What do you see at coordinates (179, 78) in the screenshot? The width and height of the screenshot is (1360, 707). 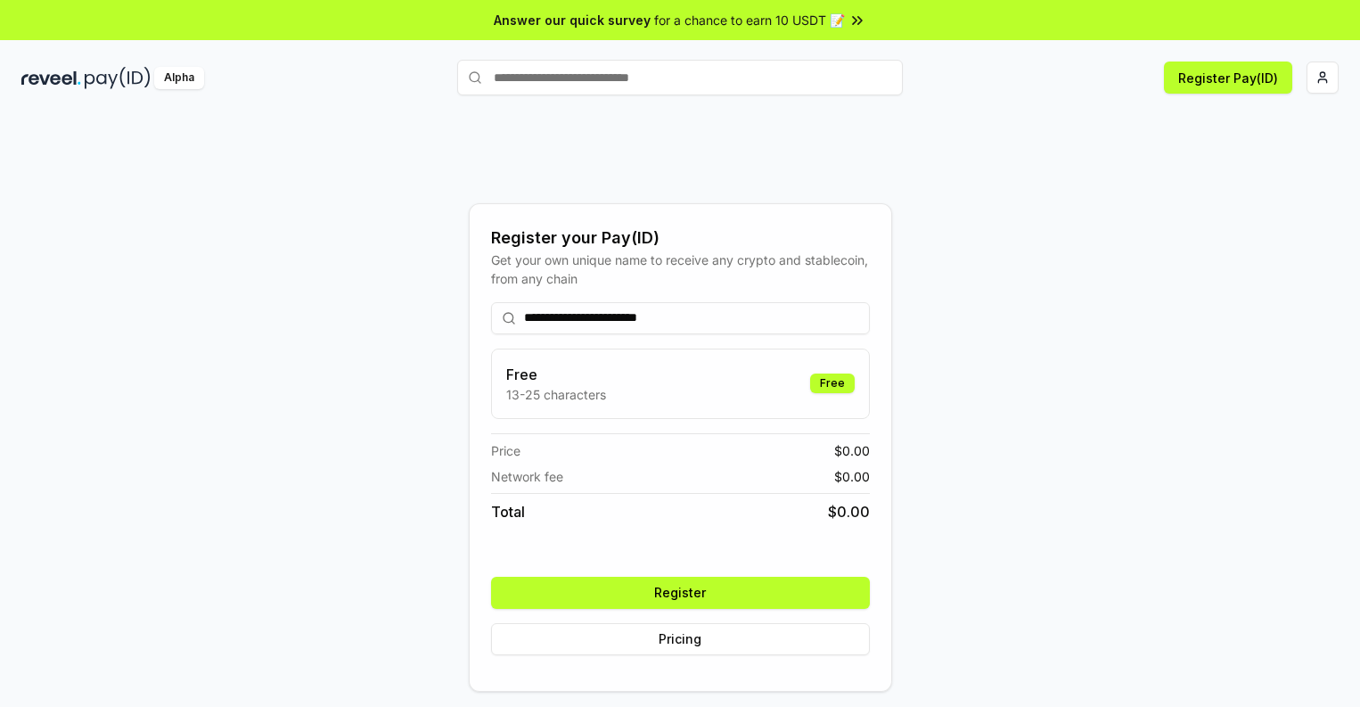 I see `div: Alpha` at bounding box center [179, 78].